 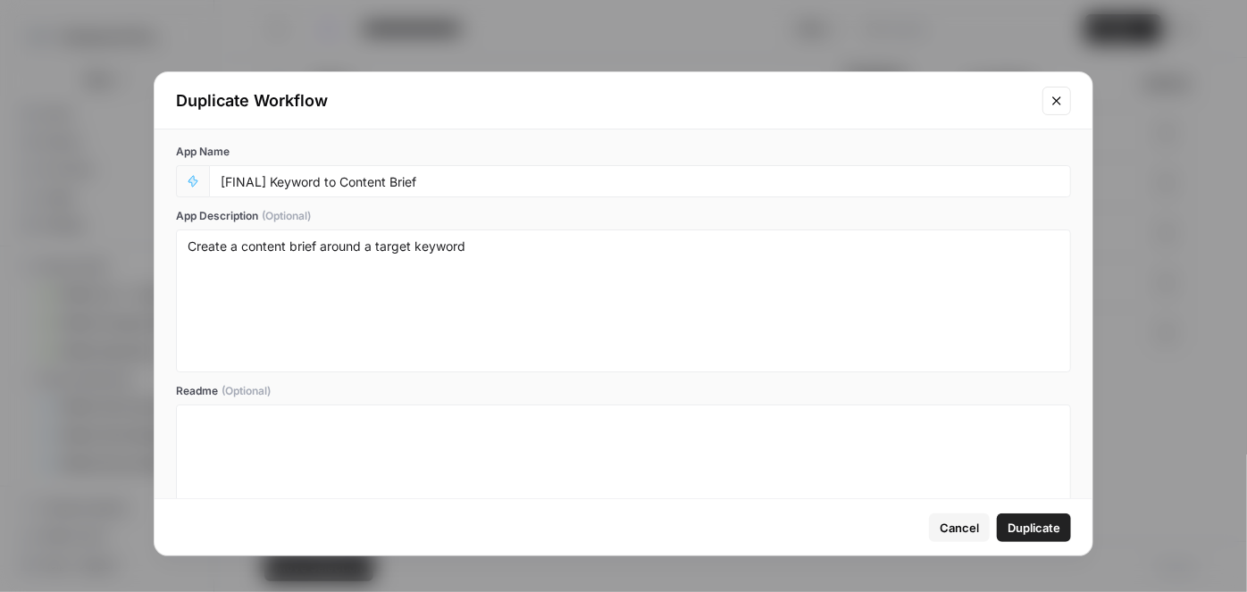 What do you see at coordinates (624, 391) in the screenshot?
I see `label: Readme` at bounding box center [624, 391].